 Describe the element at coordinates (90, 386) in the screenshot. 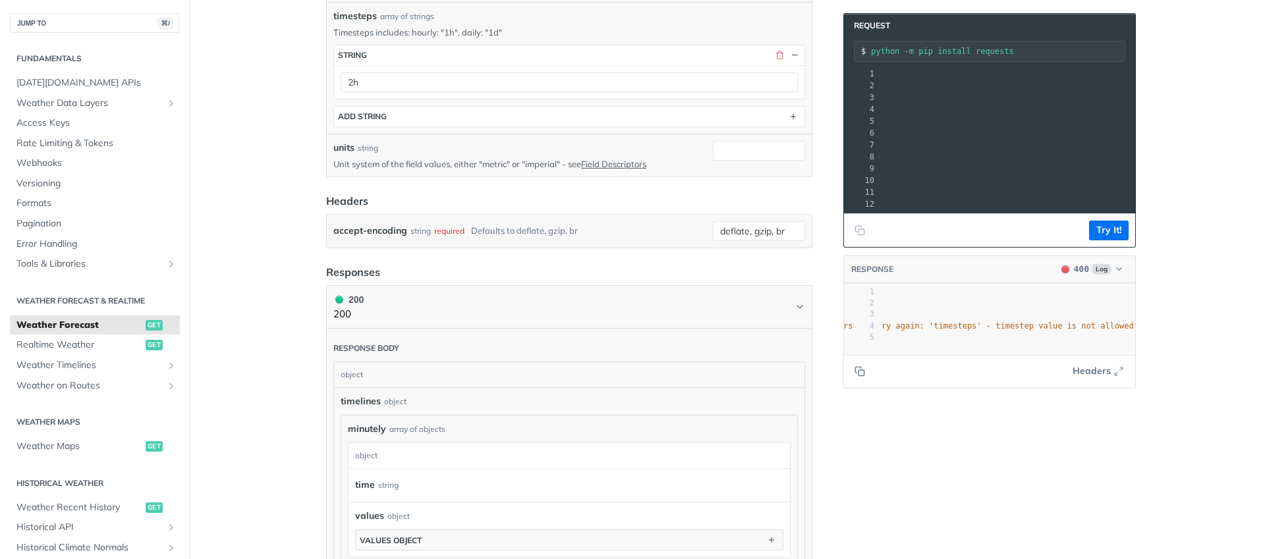

I see `span: Weather on Routes` at that location.